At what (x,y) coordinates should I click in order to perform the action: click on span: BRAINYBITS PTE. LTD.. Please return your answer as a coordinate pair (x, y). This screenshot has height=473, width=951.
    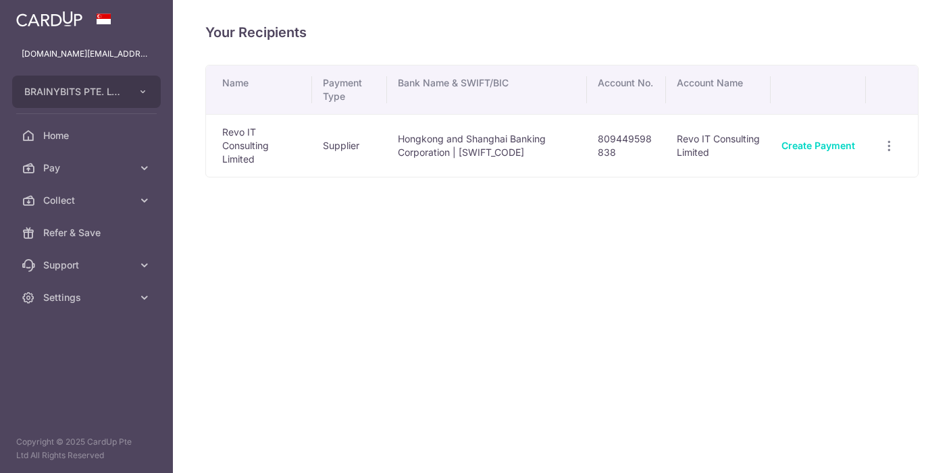
    Looking at the image, I should click on (74, 92).